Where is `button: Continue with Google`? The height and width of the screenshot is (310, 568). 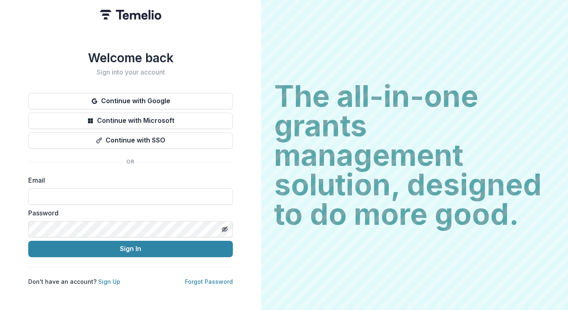
button: Continue with Google is located at coordinates (131, 101).